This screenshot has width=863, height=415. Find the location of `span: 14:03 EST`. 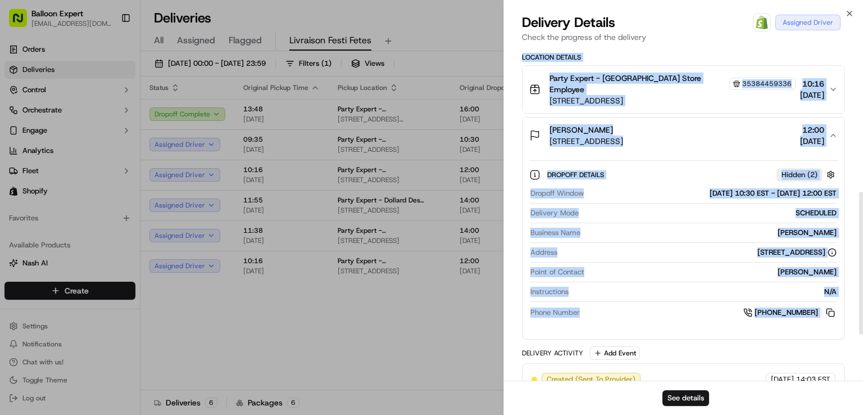

span: 14:03 EST is located at coordinates (813, 379).